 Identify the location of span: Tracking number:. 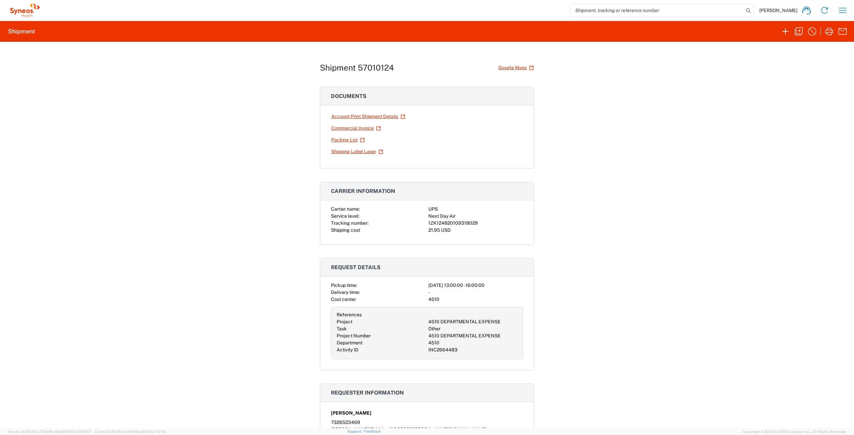
(350, 223).